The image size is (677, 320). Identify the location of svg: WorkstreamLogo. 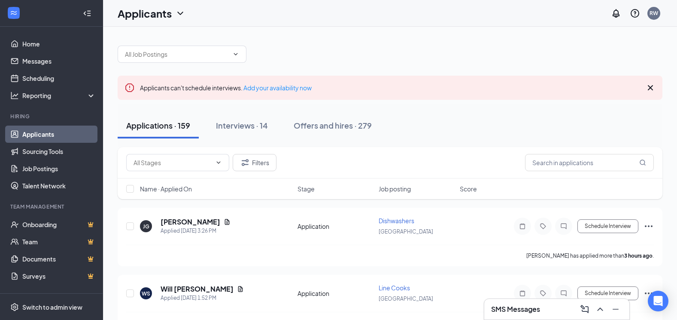
(14, 13).